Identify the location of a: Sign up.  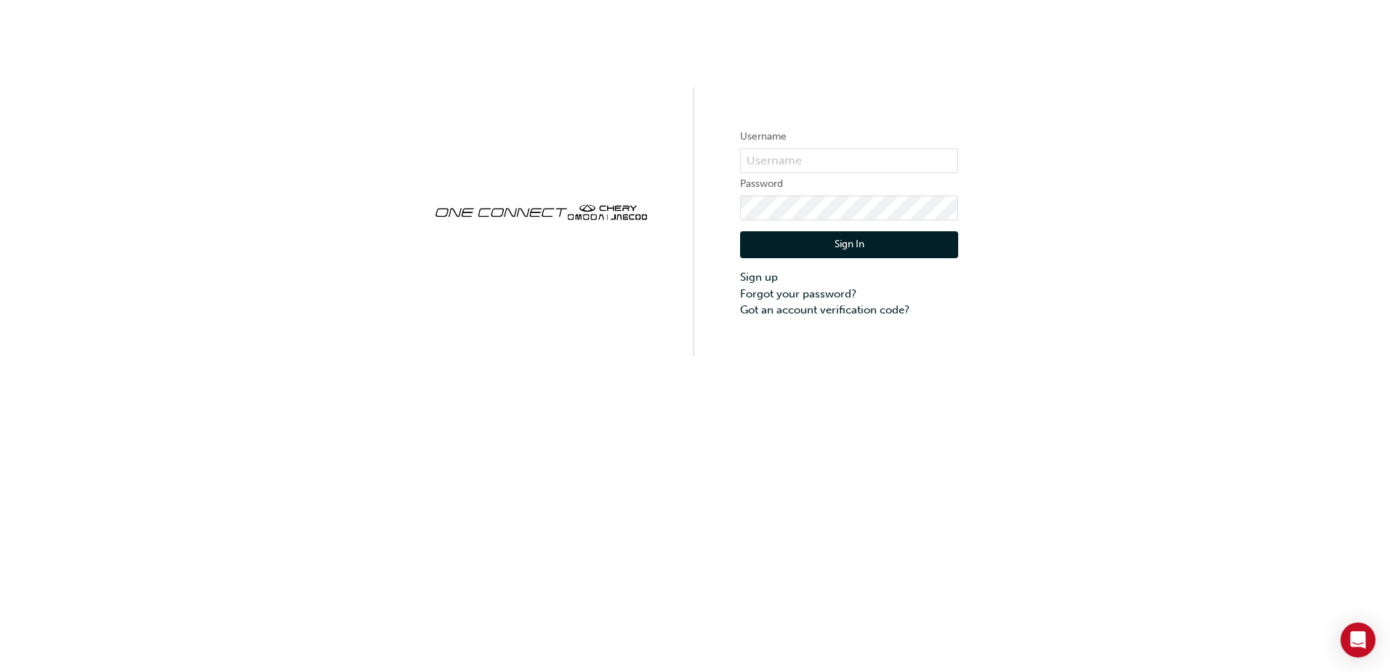
(849, 277).